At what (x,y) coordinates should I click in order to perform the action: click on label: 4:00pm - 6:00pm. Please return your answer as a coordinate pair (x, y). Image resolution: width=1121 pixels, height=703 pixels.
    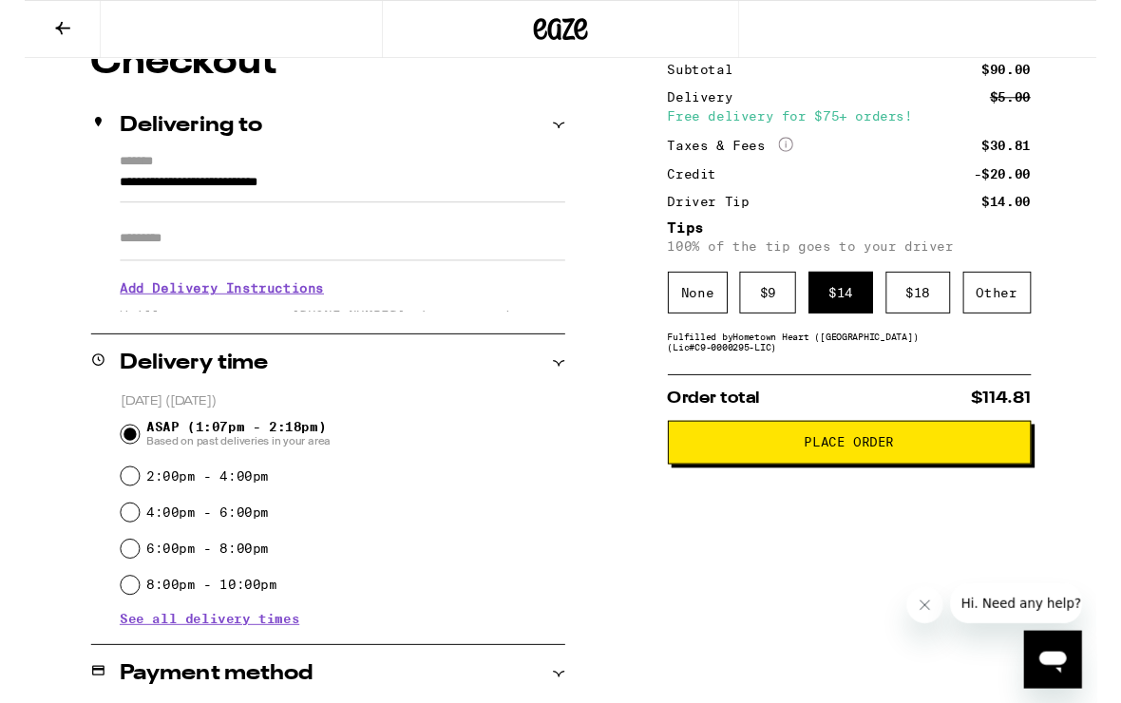
    Looking at the image, I should click on (191, 536).